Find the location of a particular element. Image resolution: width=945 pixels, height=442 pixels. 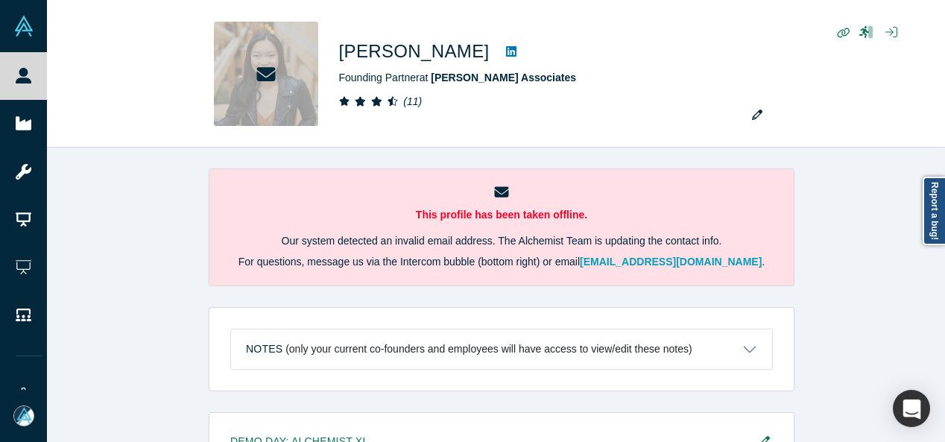

button: Notes (only your current co-founders and employees will have access to view/edit these notes) is located at coordinates (502, 349).